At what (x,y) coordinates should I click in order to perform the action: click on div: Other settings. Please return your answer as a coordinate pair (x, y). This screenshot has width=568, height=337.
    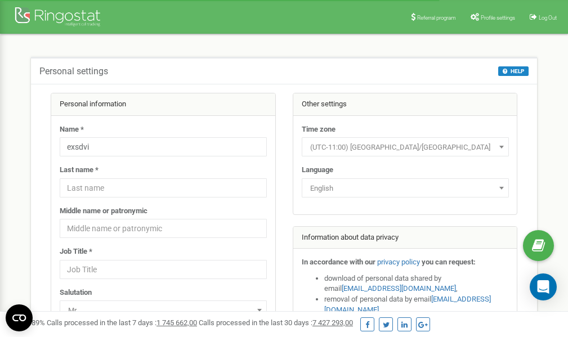
    Looking at the image, I should click on (405, 105).